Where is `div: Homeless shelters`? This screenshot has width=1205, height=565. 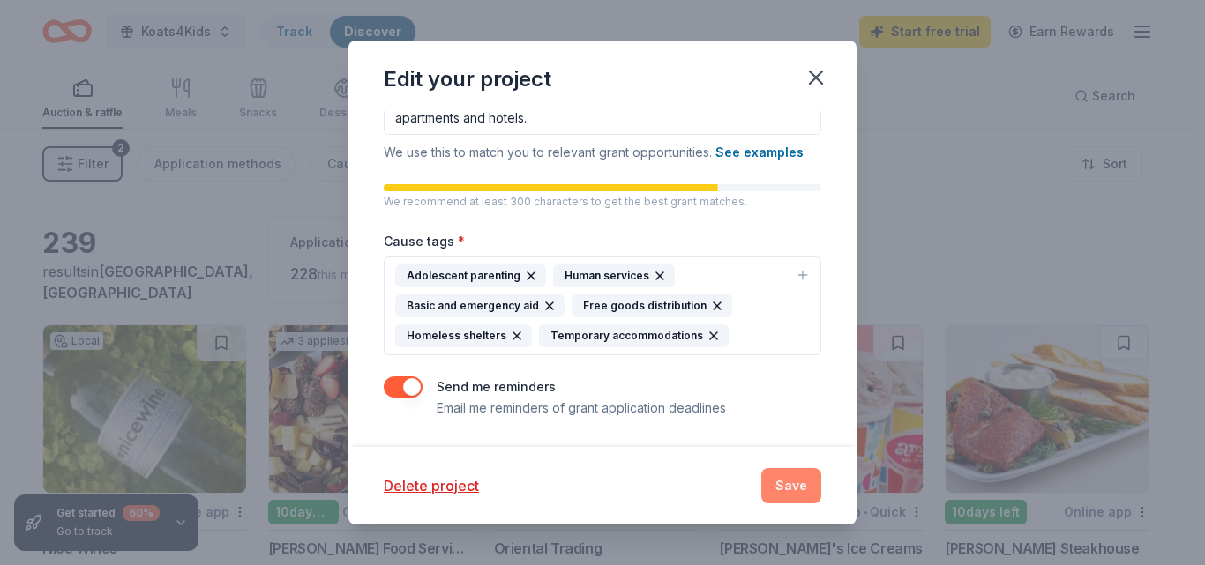 div: Homeless shelters is located at coordinates (463, 336).